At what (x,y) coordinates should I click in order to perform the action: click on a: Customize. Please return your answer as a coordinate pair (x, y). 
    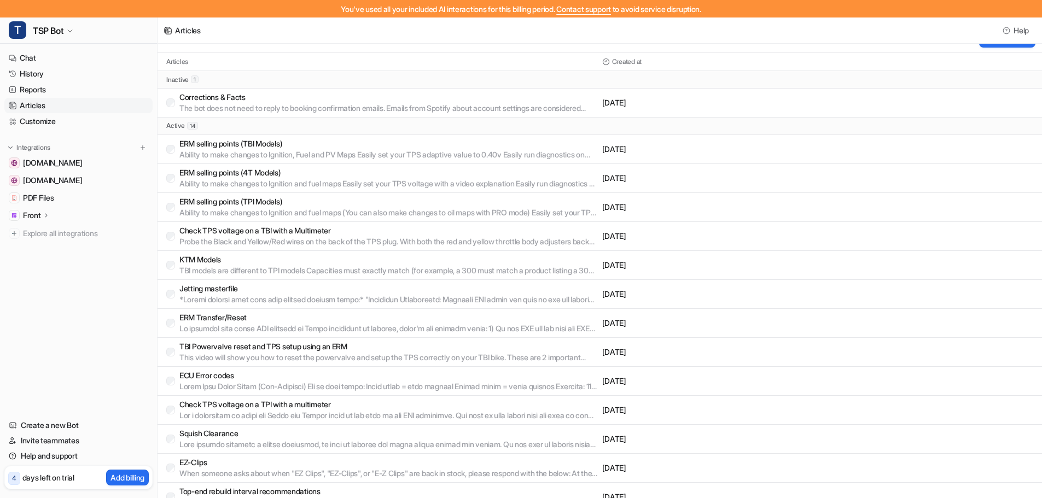
    Looking at the image, I should click on (78, 121).